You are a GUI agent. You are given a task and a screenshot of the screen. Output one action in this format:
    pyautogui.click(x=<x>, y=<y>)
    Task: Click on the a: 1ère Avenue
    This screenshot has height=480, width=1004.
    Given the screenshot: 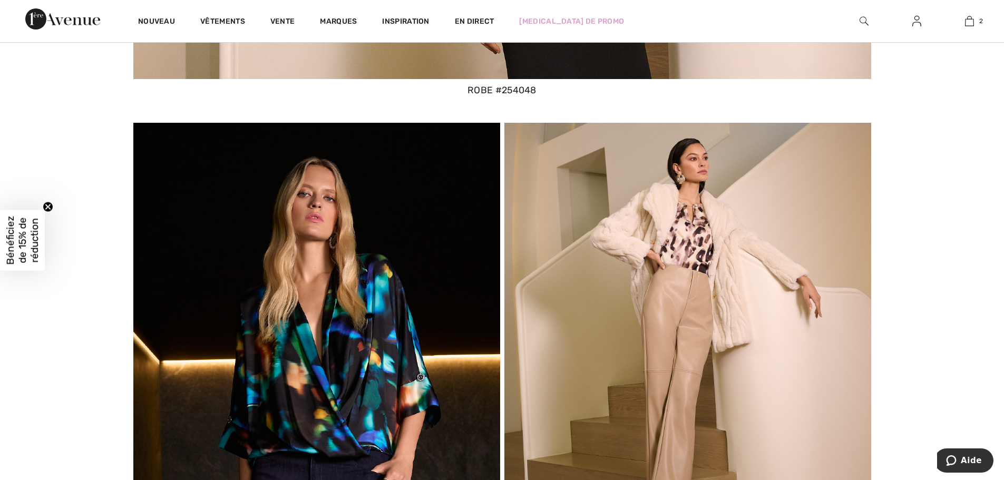 What is the action you would take?
    pyautogui.click(x=63, y=19)
    